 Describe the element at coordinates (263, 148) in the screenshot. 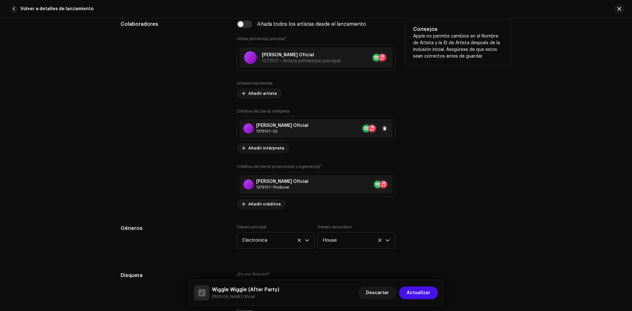

I see `button: Añadir intérprete` at that location.